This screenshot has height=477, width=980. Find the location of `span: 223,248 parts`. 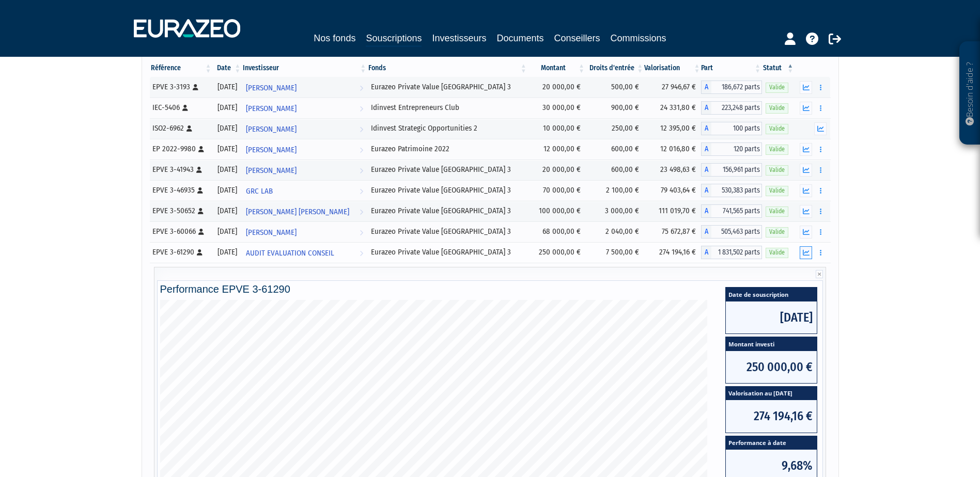

span: 223,248 parts is located at coordinates (736, 108).